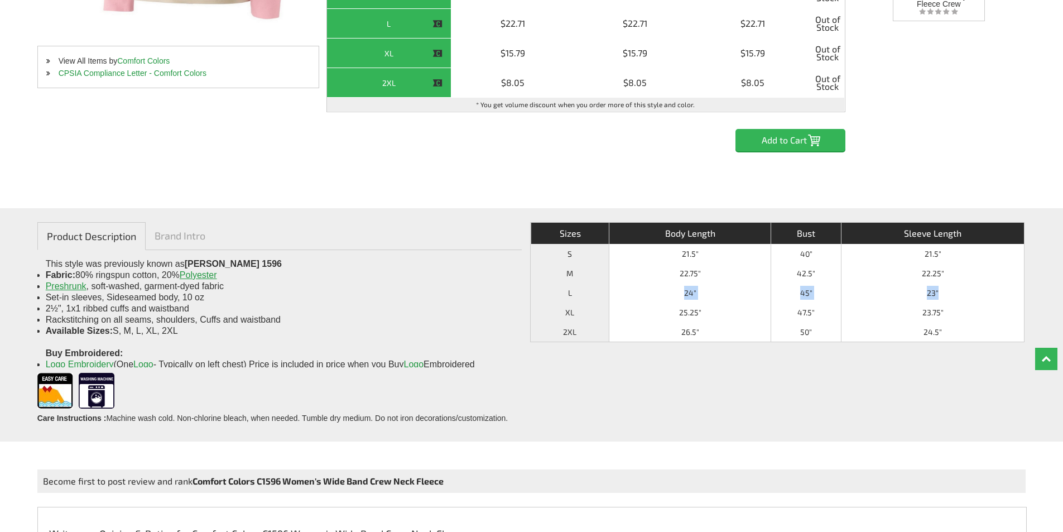 This screenshot has width=1063, height=532. What do you see at coordinates (280, 286) in the screenshot?
I see `li: , soft-washed, garment-dyed fabric` at bounding box center [280, 286].